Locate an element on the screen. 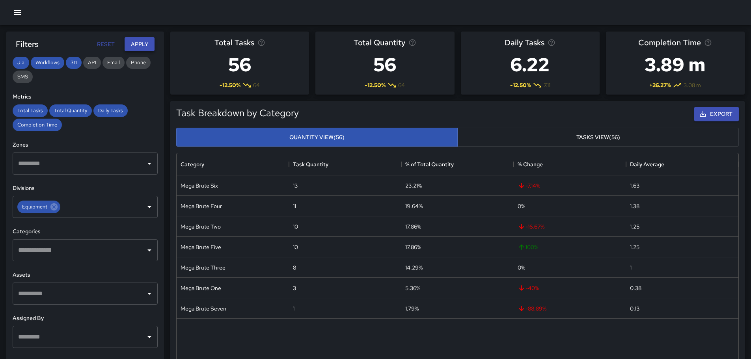 The height and width of the screenshot is (359, 751). h6: Assets is located at coordinates (85, 275).